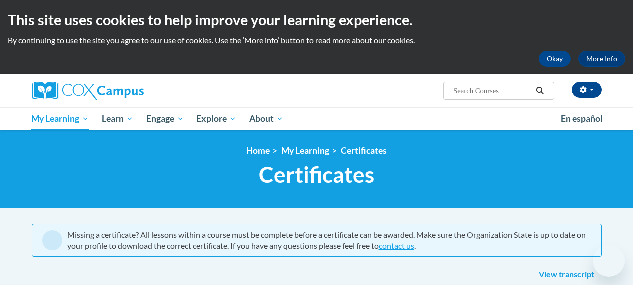 Image resolution: width=633 pixels, height=285 pixels. What do you see at coordinates (165, 119) in the screenshot?
I see `span: Engage` at bounding box center [165, 119].